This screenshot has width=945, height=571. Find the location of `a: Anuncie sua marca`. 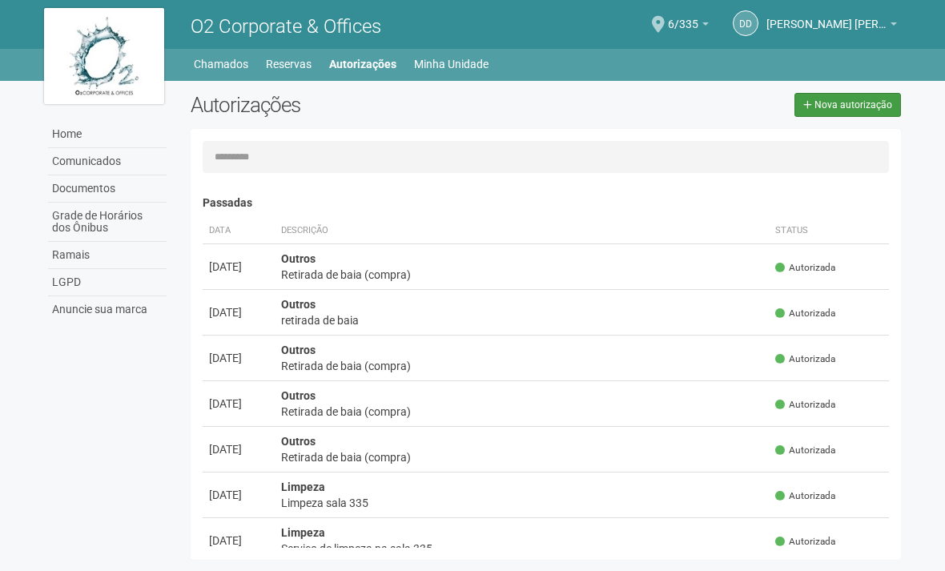

a: Anuncie sua marca is located at coordinates (107, 309).